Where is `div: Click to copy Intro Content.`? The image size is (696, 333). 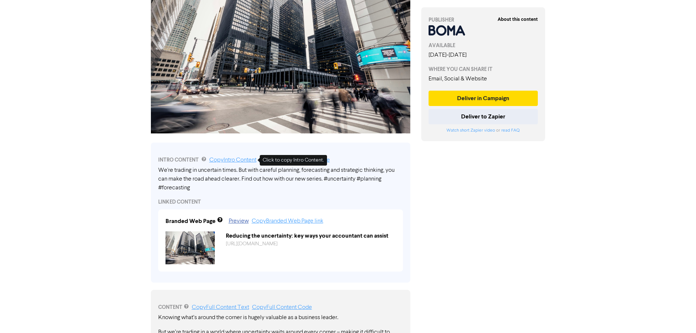 div: Click to copy Intro Content. is located at coordinates (293, 160).